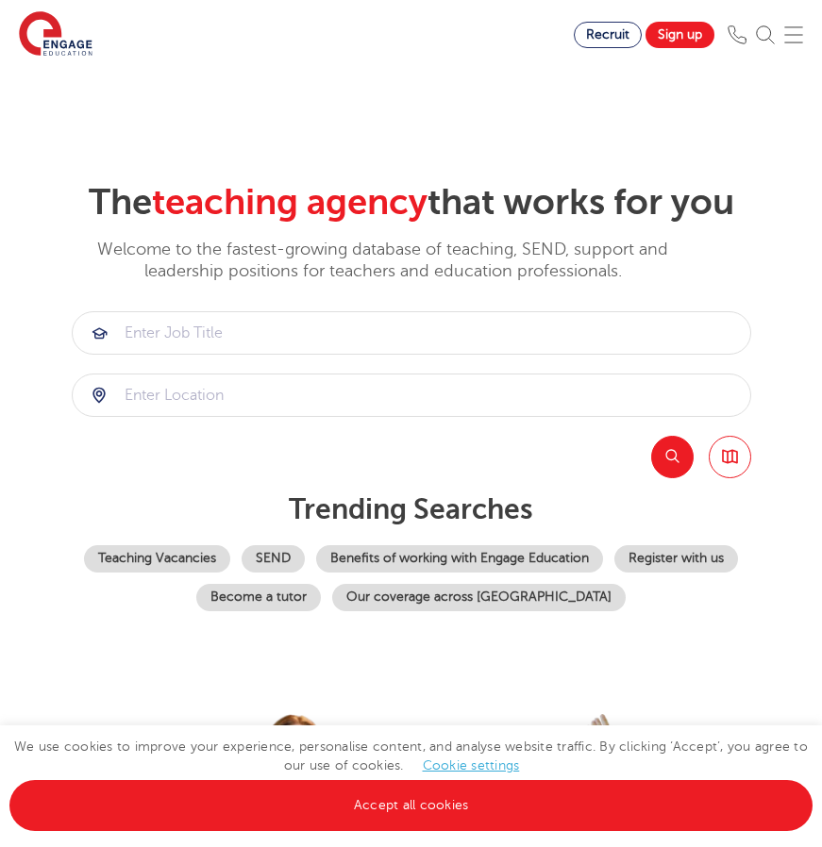 This screenshot has width=822, height=847. I want to click on a: Sign up, so click(679, 35).